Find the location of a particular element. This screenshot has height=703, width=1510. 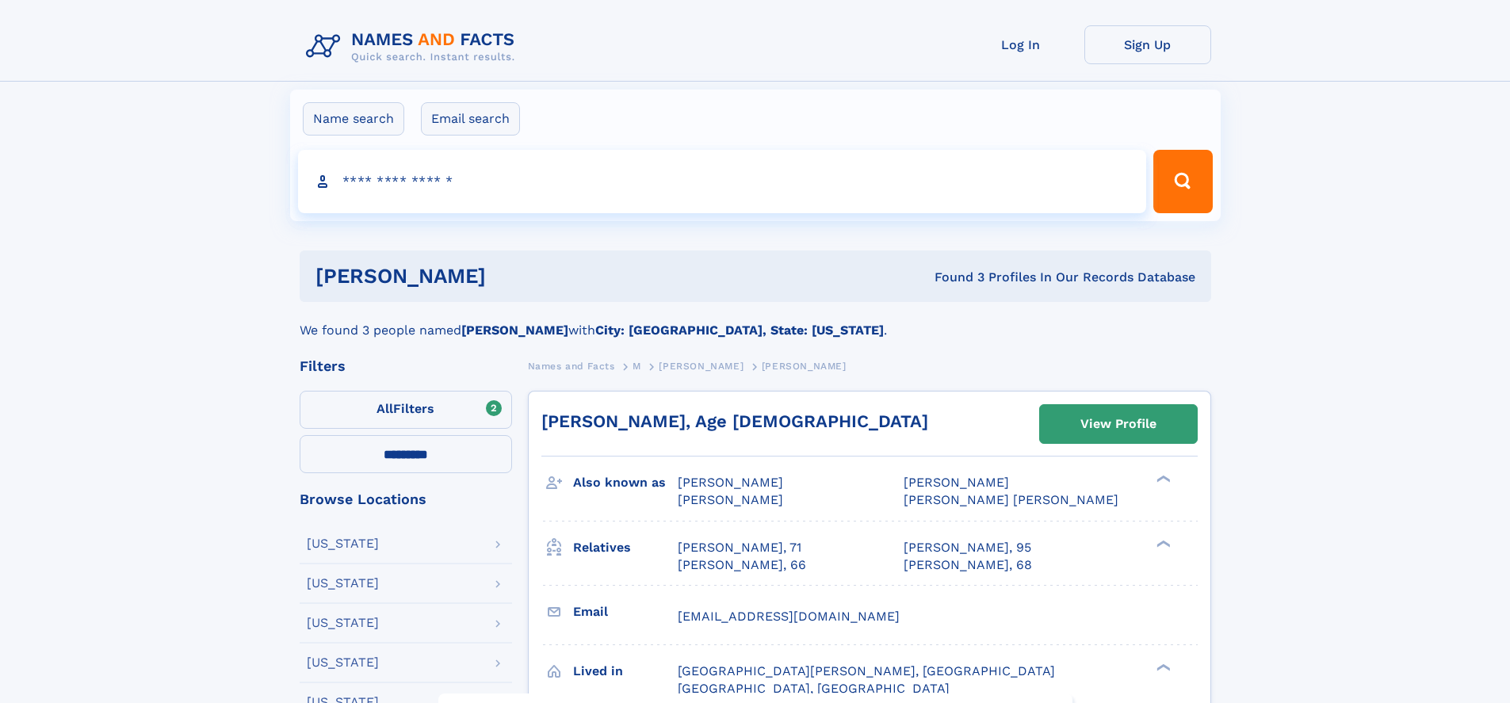

img: Logo Names and Facts is located at coordinates (414, 47).